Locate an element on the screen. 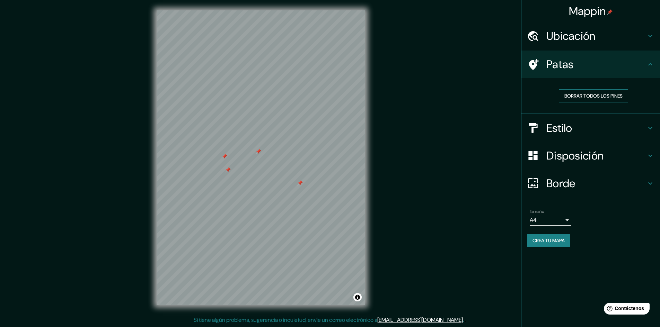 The image size is (660, 327). font: Borrar todos los pines is located at coordinates (593, 96).